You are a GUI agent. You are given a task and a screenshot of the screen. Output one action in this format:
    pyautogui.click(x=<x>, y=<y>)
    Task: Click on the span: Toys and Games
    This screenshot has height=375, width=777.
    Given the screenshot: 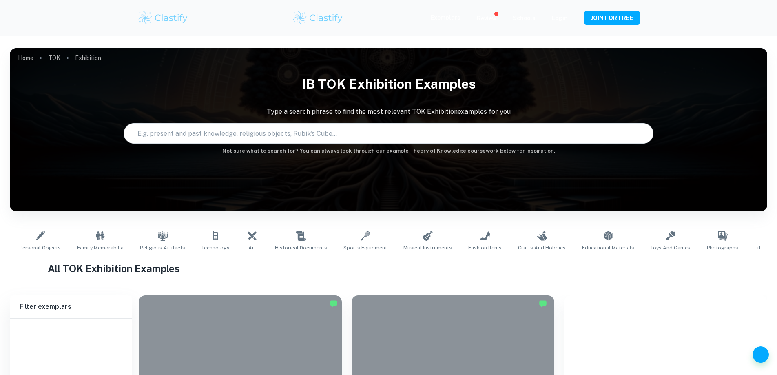 What is the action you would take?
    pyautogui.click(x=671, y=248)
    